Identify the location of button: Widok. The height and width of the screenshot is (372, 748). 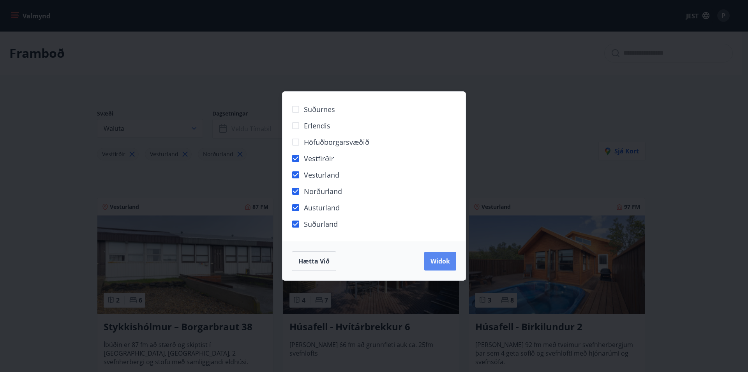
(441, 261).